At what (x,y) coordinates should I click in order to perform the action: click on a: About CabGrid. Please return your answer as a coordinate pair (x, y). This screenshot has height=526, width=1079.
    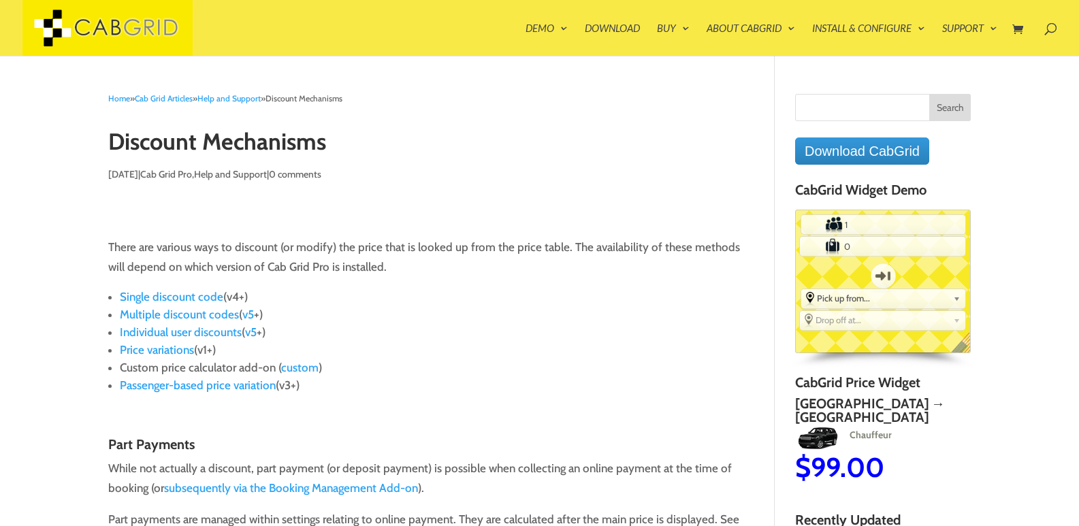
    Looking at the image, I should click on (751, 40).